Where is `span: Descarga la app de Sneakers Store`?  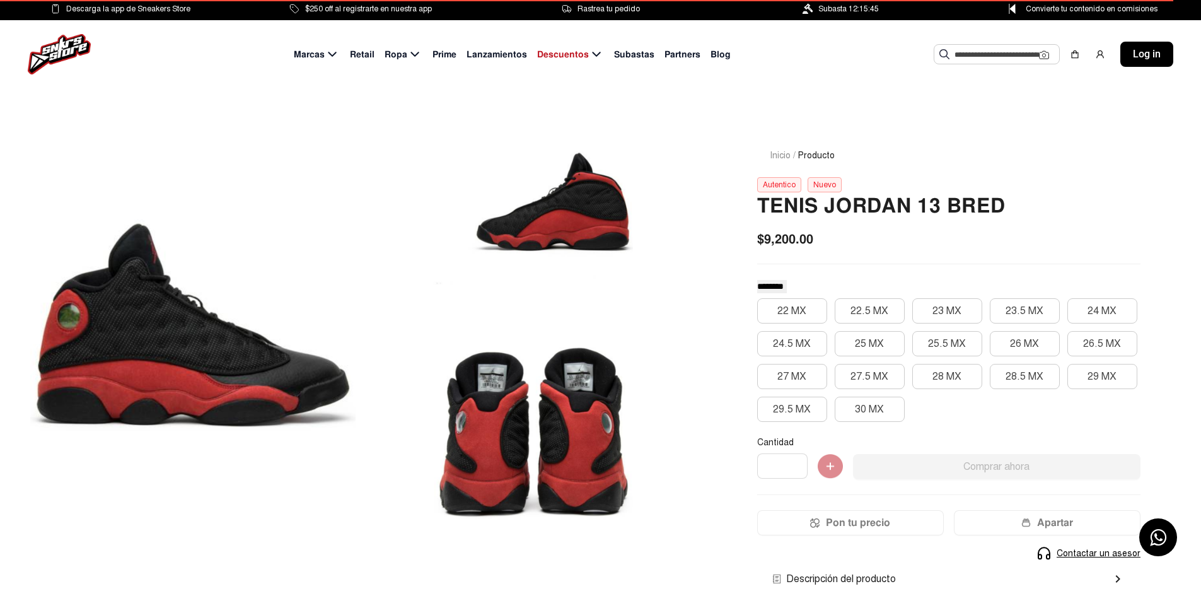
span: Descarga la app de Sneakers Store is located at coordinates (128, 9).